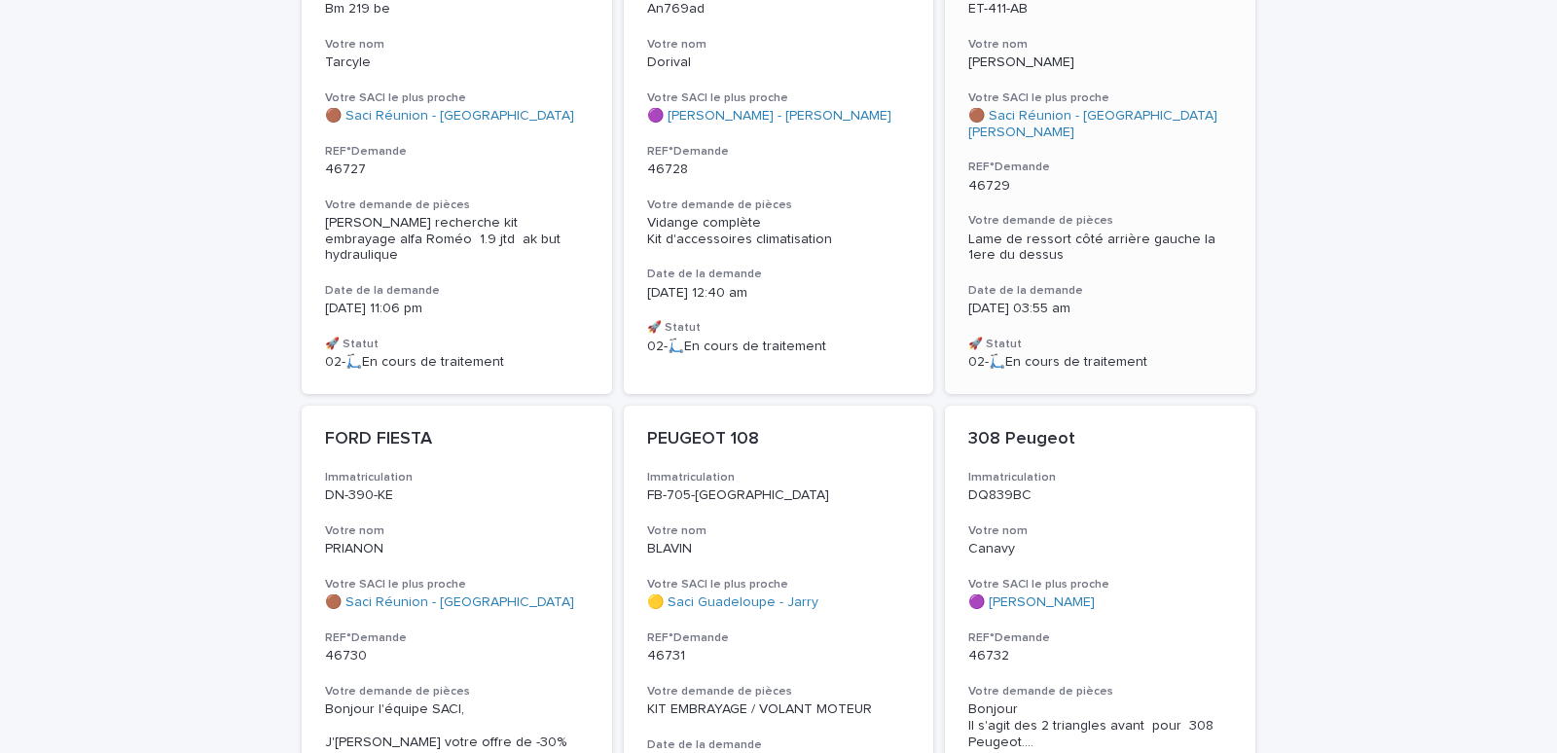  I want to click on p: 46730, so click(456, 656).